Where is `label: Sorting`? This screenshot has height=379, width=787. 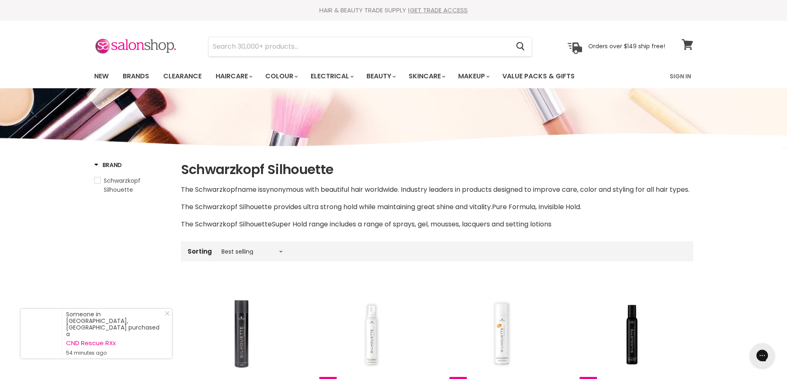 label: Sorting is located at coordinates (199, 251).